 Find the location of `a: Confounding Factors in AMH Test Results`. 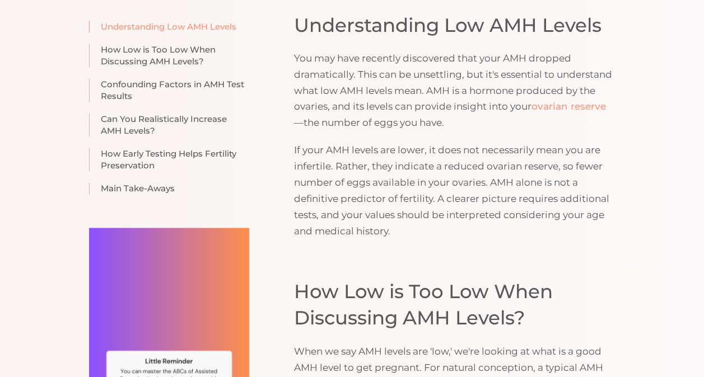

a: Confounding Factors in AMH Test Results is located at coordinates (169, 90).